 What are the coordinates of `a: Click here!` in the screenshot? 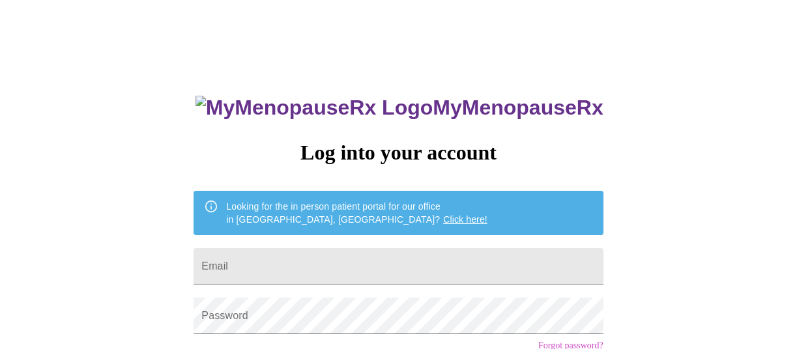 It's located at (465, 220).